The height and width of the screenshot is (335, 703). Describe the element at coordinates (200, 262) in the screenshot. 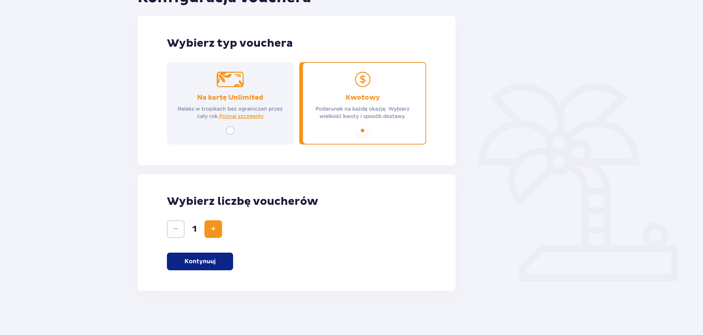

I see `p: Kontynuuj` at that location.